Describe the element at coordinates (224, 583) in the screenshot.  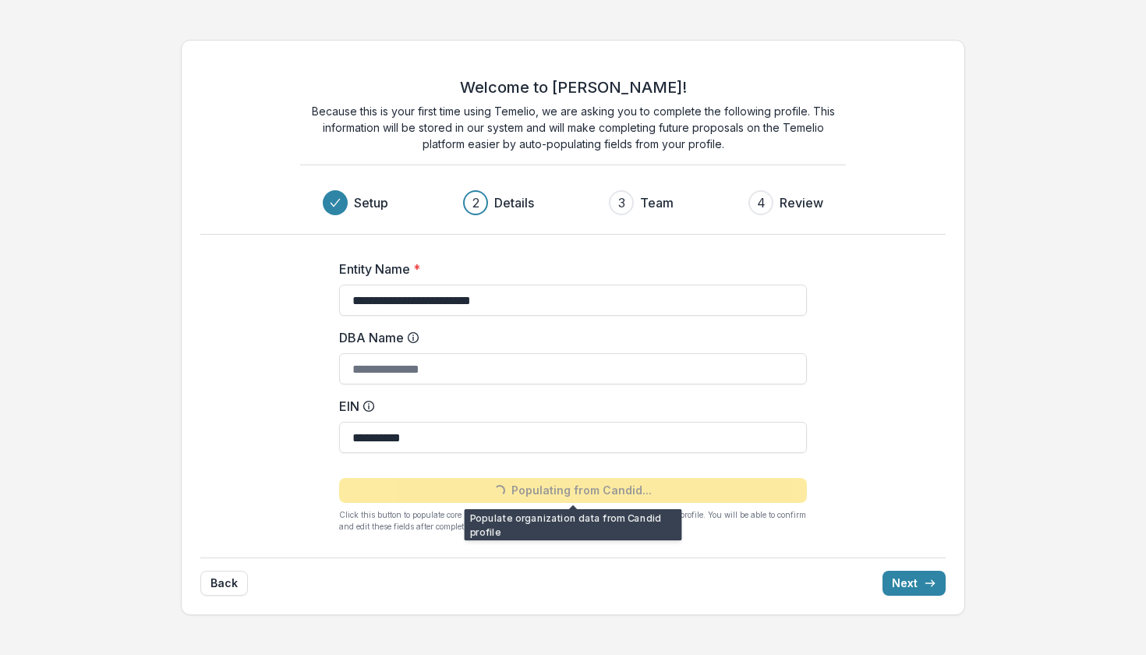
I see `button: Back` at that location.